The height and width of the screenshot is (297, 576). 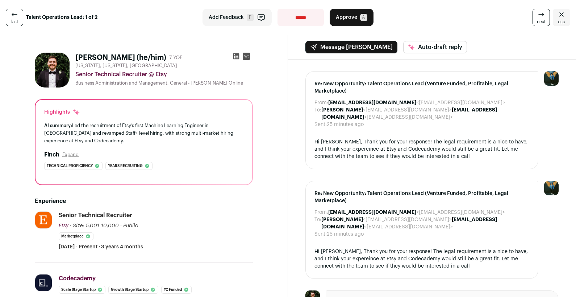 I want to click on span: last, so click(x=15, y=22).